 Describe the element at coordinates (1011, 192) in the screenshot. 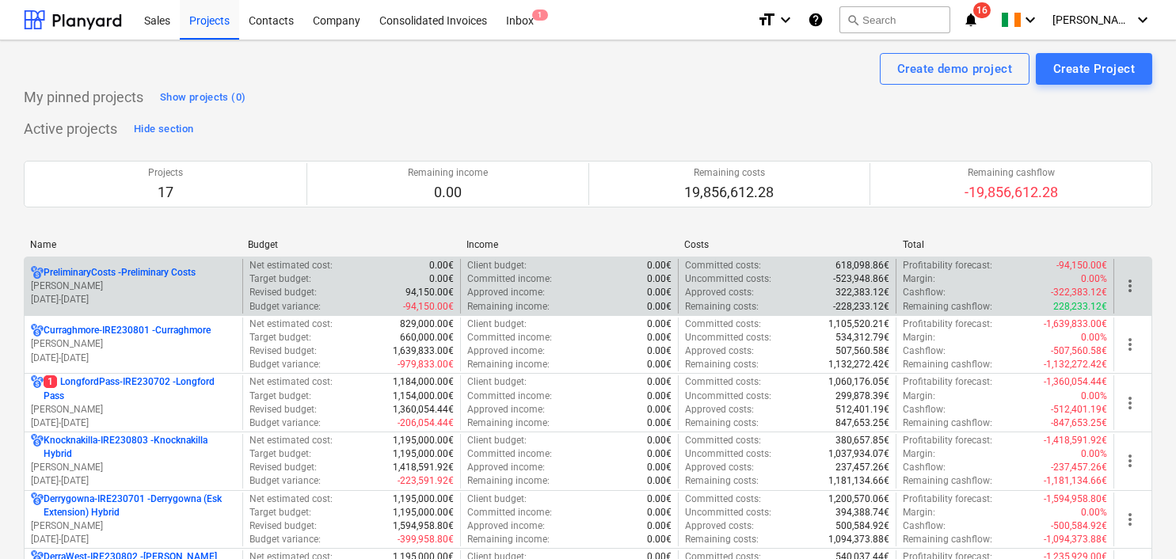

I see `p: -19,856,612.28` at that location.